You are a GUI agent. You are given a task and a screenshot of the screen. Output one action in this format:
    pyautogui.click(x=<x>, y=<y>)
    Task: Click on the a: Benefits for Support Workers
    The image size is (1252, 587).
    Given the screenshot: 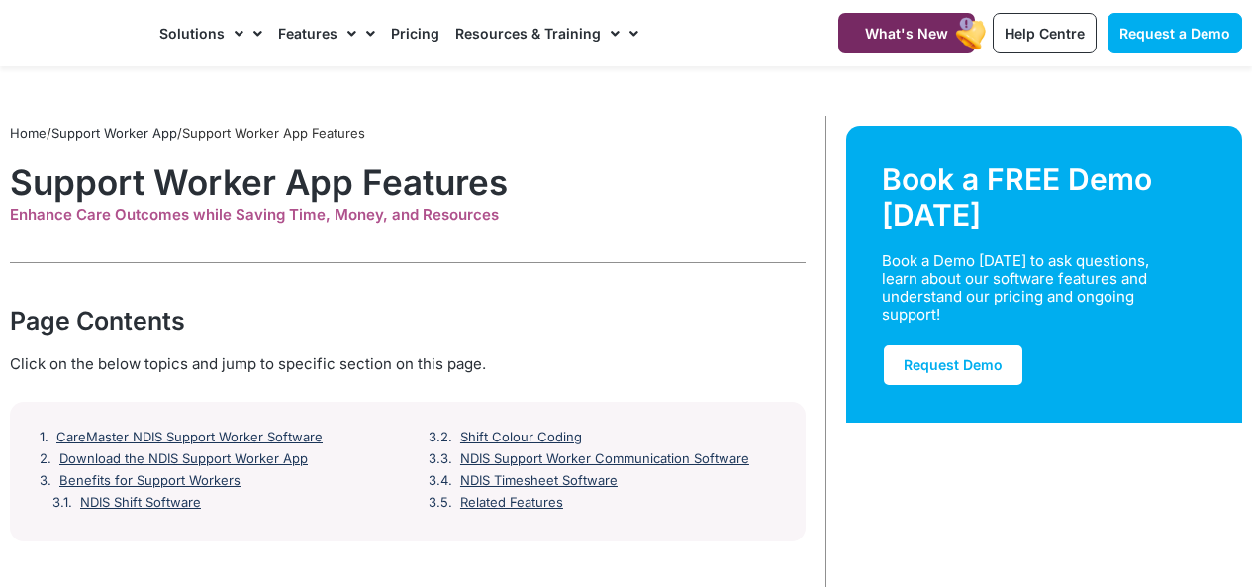 What is the action you would take?
    pyautogui.click(x=149, y=481)
    